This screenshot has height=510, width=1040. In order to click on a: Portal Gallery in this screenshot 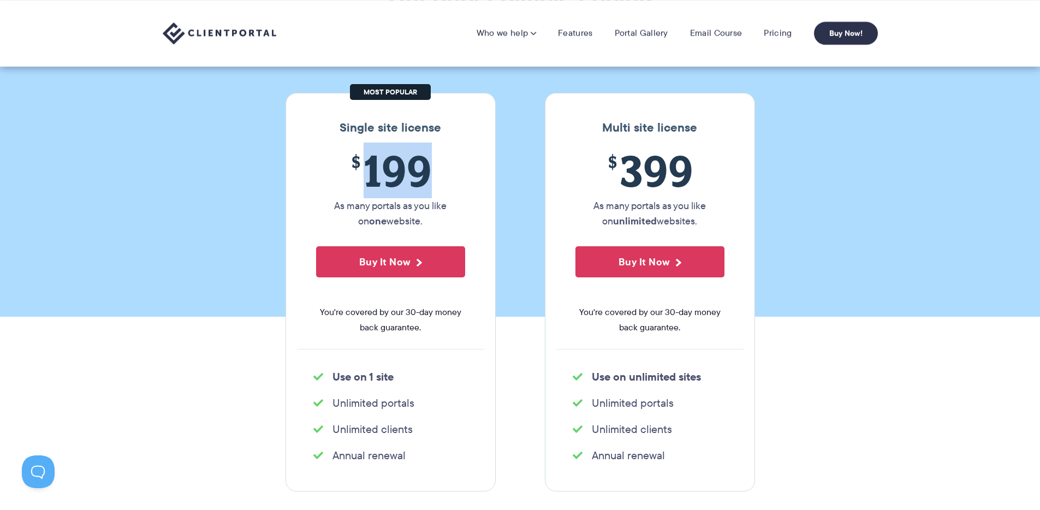, I will do `click(641, 33)`.